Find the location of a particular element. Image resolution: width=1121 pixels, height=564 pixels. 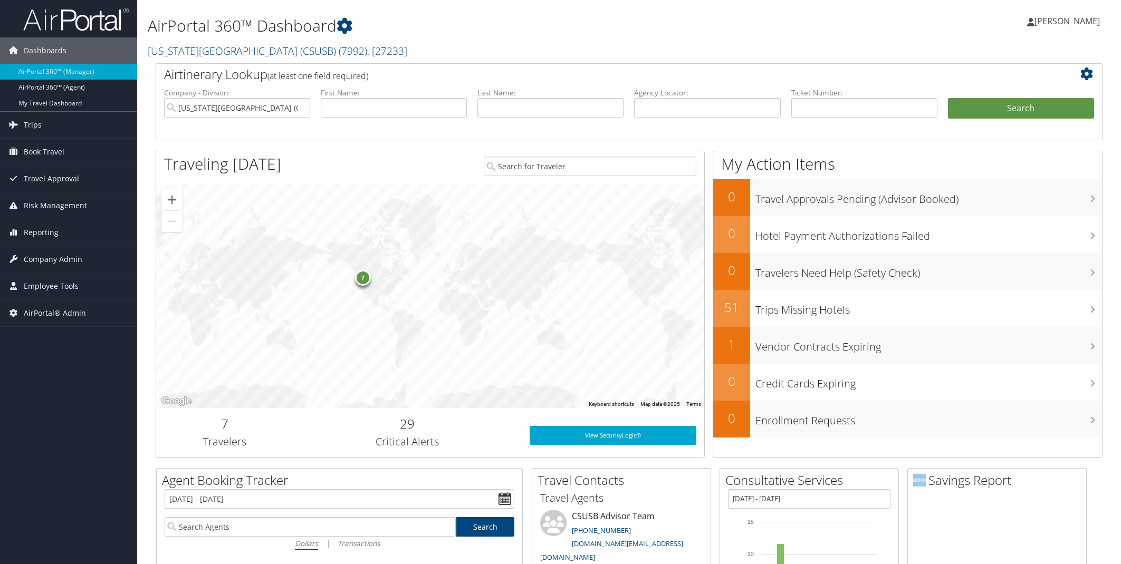

div: 7 is located at coordinates (363, 277).